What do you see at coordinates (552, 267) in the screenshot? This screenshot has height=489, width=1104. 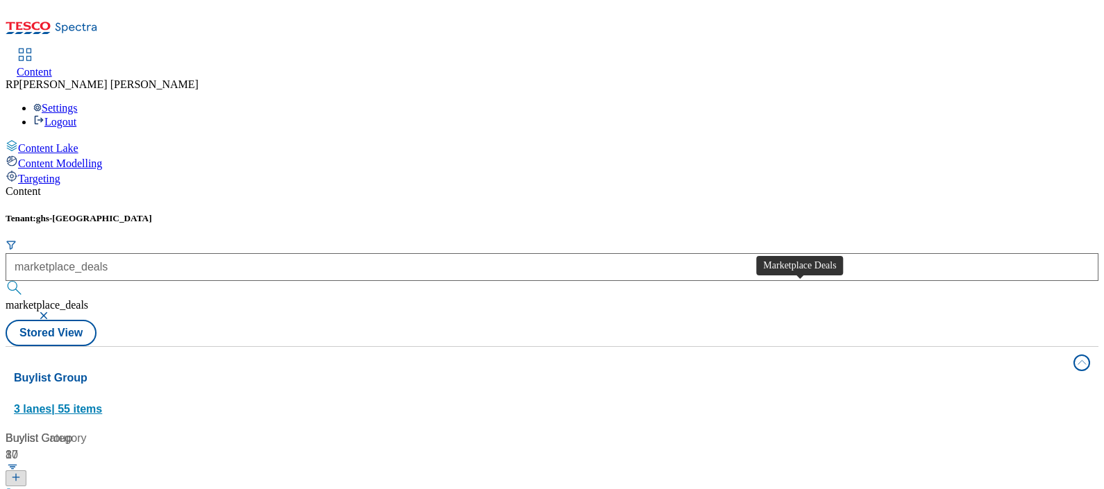 I see `input: Search` at bounding box center [552, 267].